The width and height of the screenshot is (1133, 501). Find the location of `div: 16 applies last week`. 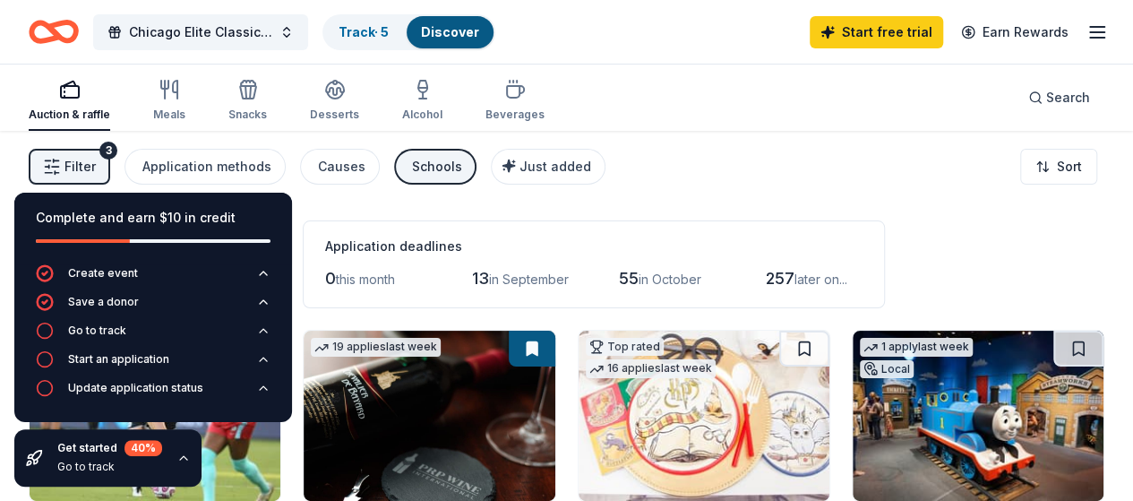

div: 16 applies last week is located at coordinates (650, 368).